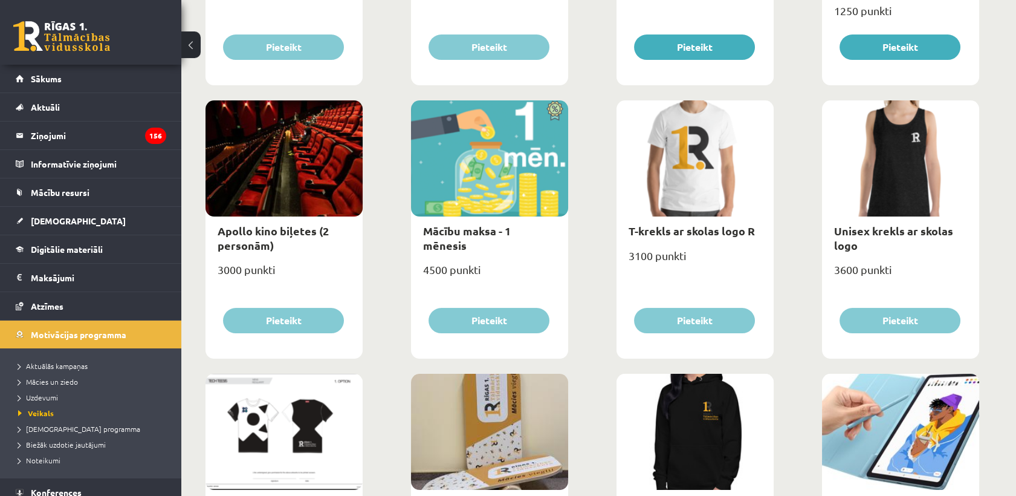  What do you see at coordinates (554, 111) in the screenshot?
I see `img: Atlaide` at bounding box center [554, 111].